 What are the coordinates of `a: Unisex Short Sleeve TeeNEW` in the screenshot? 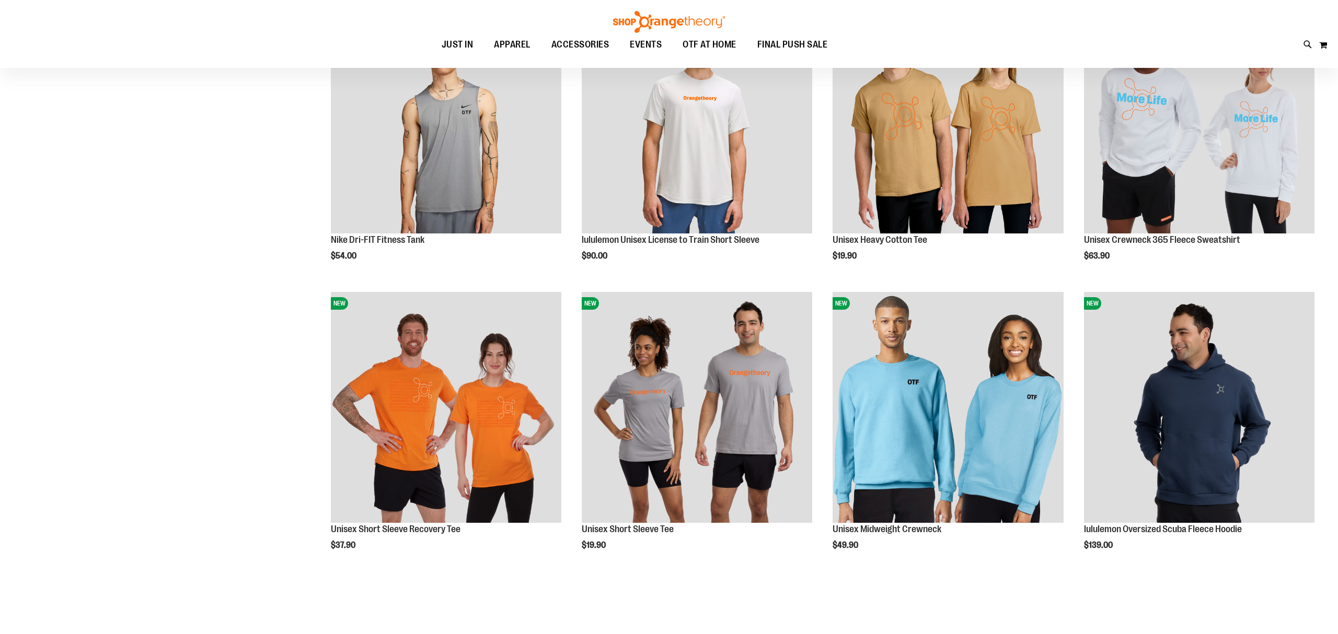 It's located at (697, 408).